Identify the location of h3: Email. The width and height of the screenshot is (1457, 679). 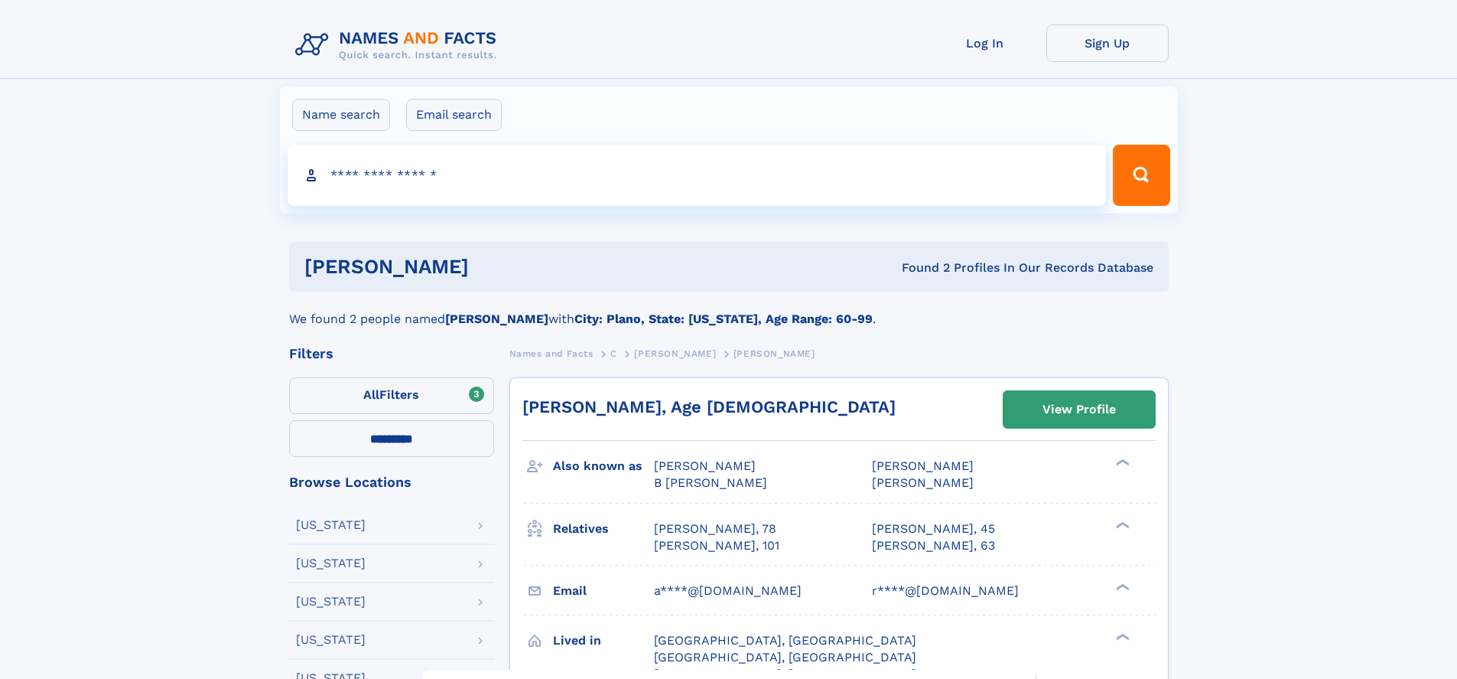
(604, 591).